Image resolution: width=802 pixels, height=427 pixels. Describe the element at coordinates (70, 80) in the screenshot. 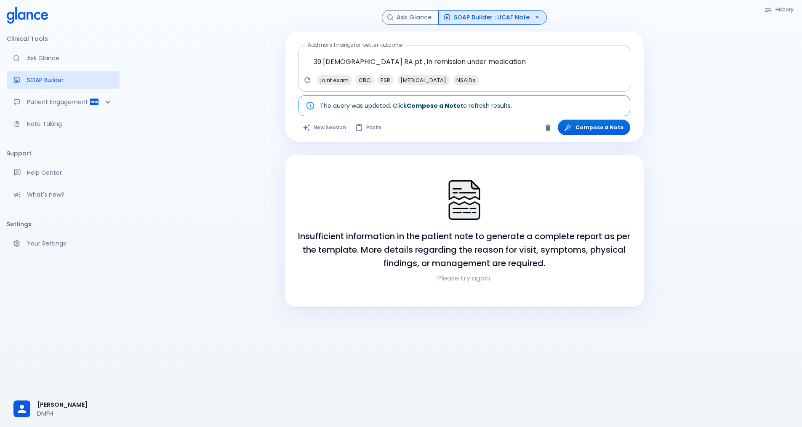

I see `p: SOAP Builder` at that location.